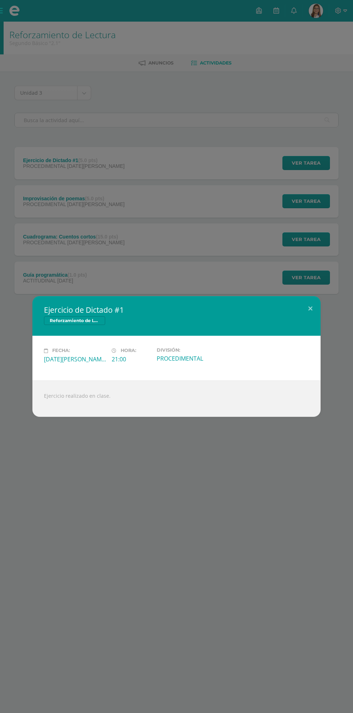  What do you see at coordinates (310, 308) in the screenshot?
I see `button: Close (Esc)` at bounding box center [310, 308].